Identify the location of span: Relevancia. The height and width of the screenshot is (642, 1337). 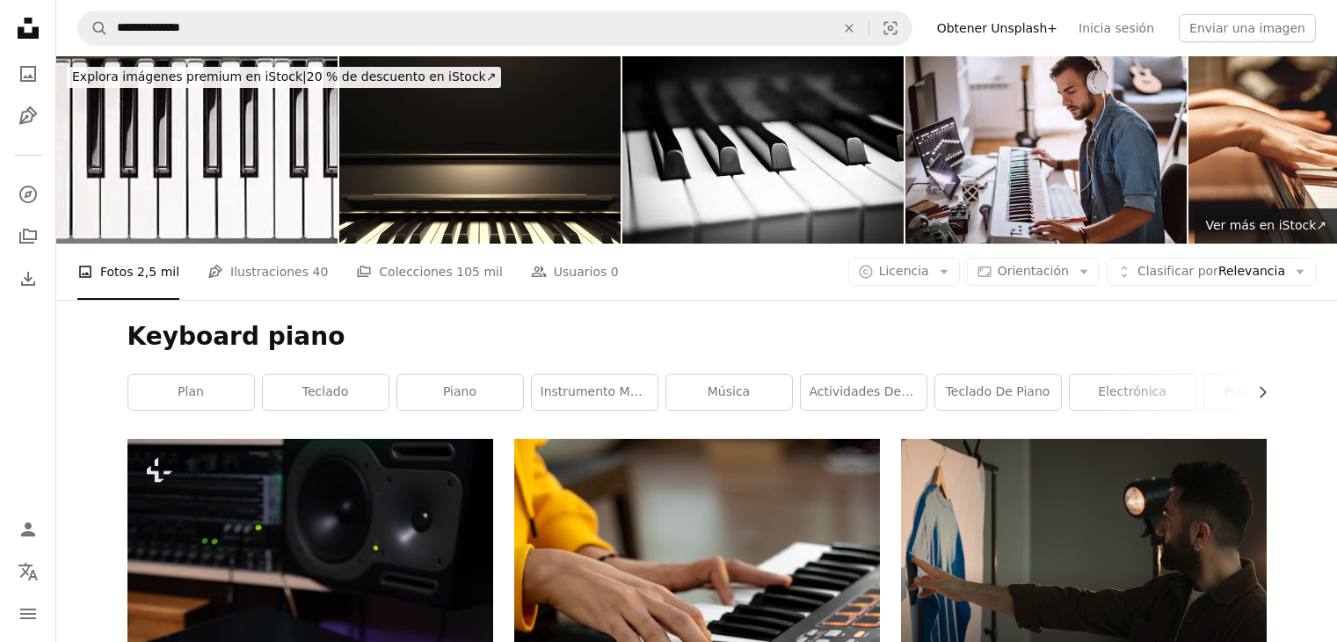
(1211, 272).